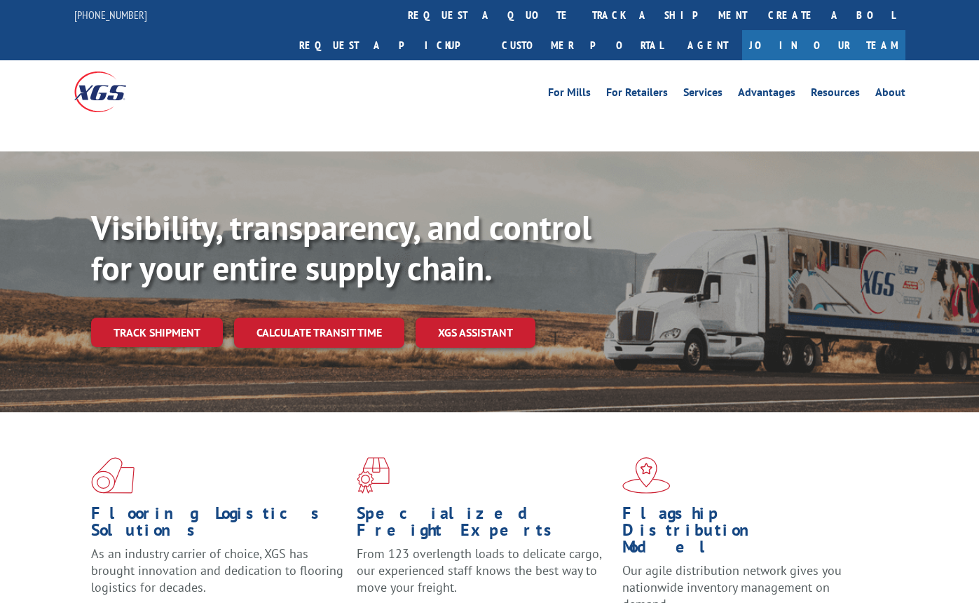 The height and width of the screenshot is (603, 979). Describe the element at coordinates (823, 45) in the screenshot. I see `a: Join Our Team` at that location.